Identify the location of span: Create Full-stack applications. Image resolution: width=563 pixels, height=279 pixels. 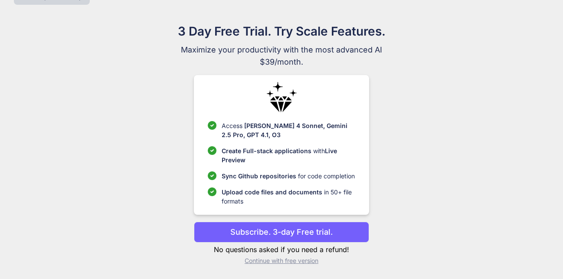
(267, 151).